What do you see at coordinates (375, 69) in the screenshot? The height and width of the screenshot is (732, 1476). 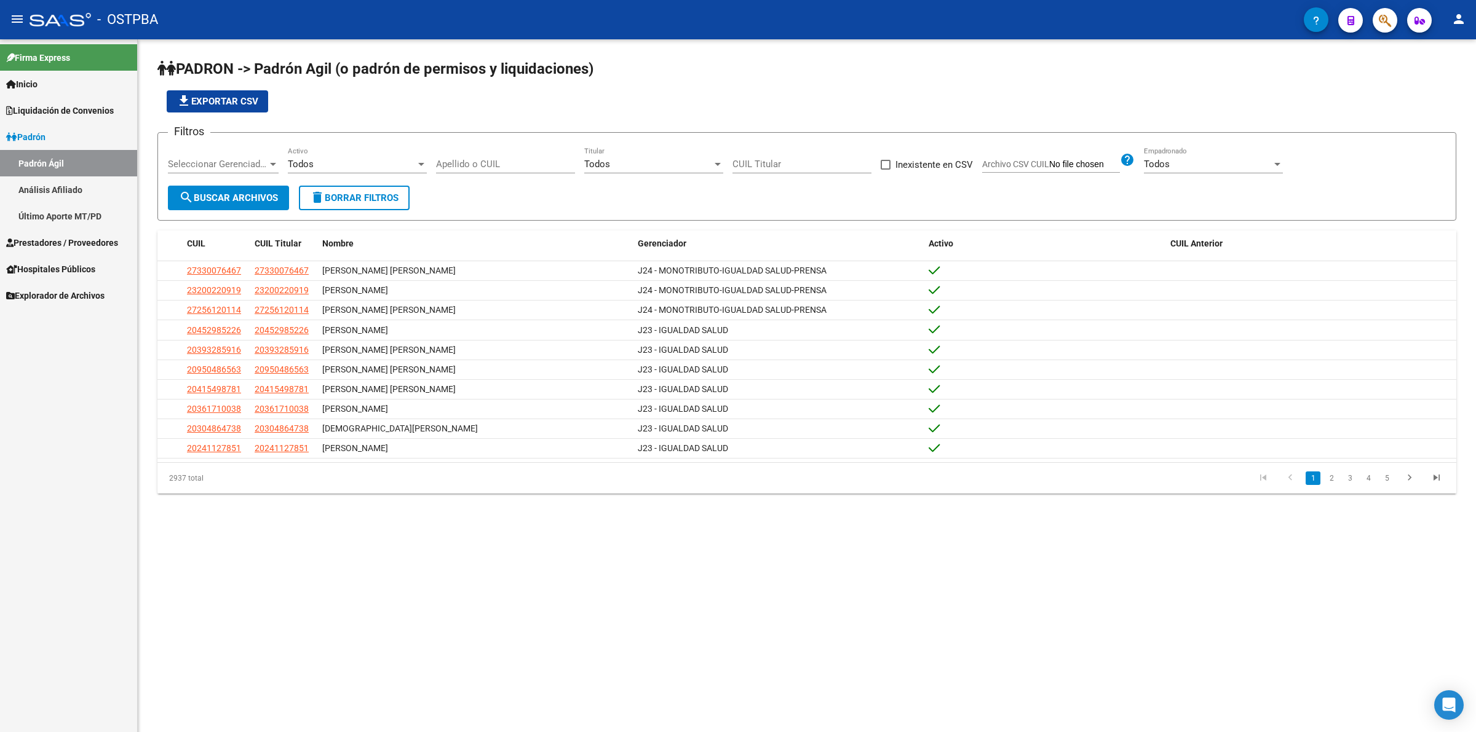 I see `span: PADRON -> Padrón Agil (o padrón de permisos y liquidaciones)` at bounding box center [375, 69].